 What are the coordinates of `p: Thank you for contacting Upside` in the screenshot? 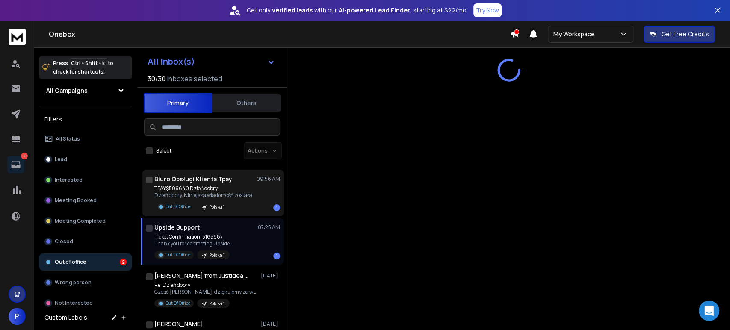 It's located at (192, 244).